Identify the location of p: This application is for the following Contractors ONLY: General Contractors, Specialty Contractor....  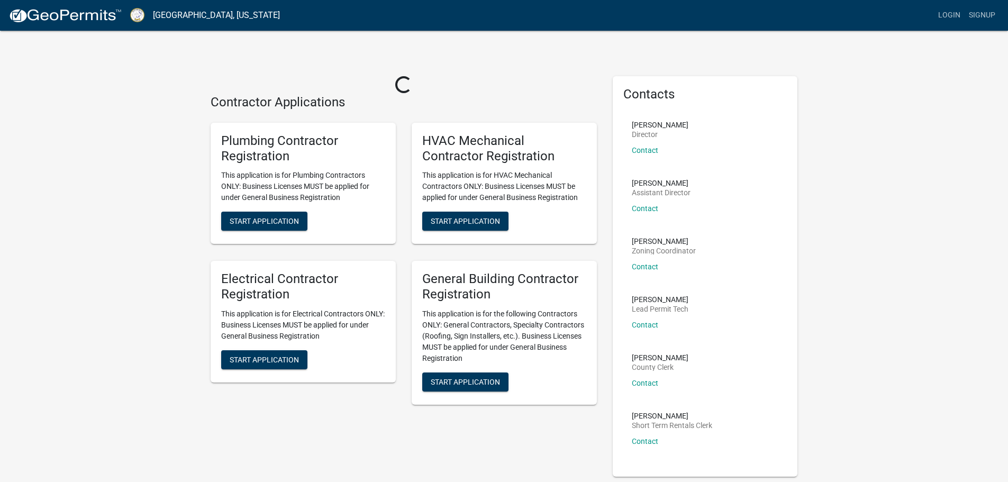
(504, 336).